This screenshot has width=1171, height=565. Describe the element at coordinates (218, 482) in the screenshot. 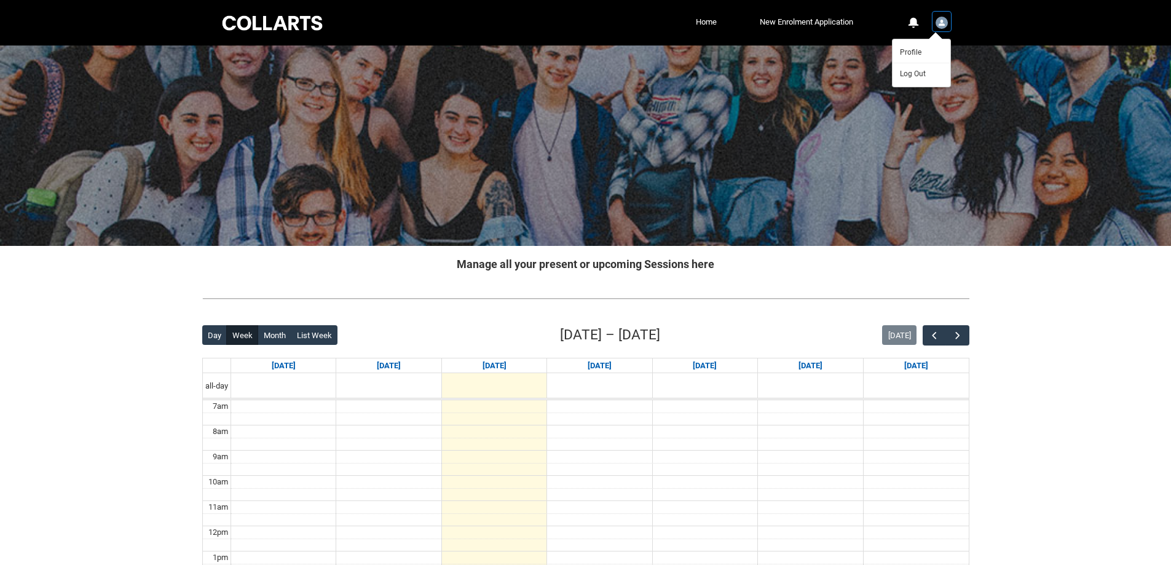

I see `div: 10am` at that location.